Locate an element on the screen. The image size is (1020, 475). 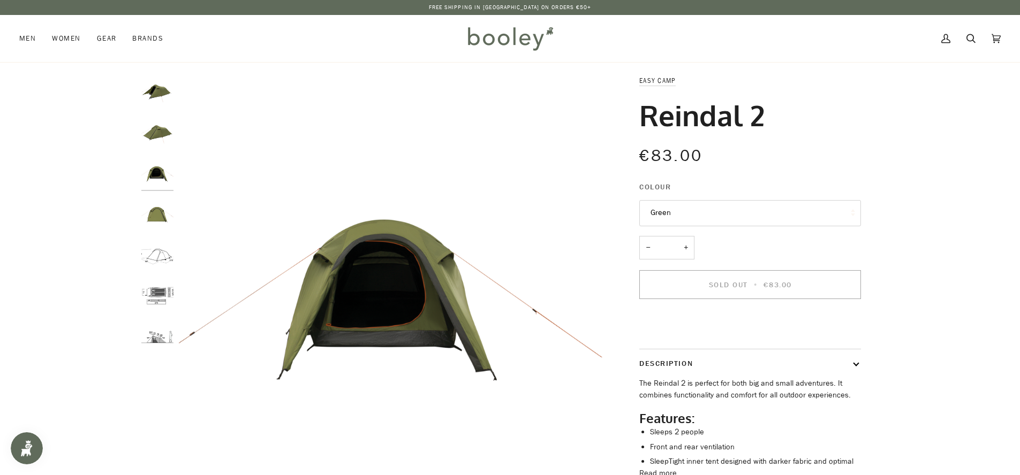
input: Quantity is located at coordinates (666, 248).